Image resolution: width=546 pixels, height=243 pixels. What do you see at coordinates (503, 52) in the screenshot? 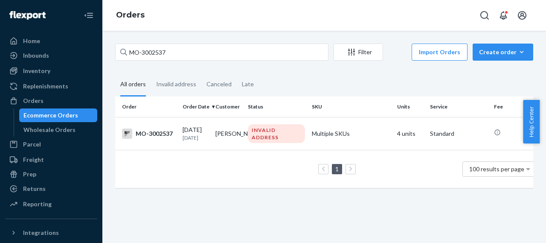
I see `button: Create order` at bounding box center [503, 52].